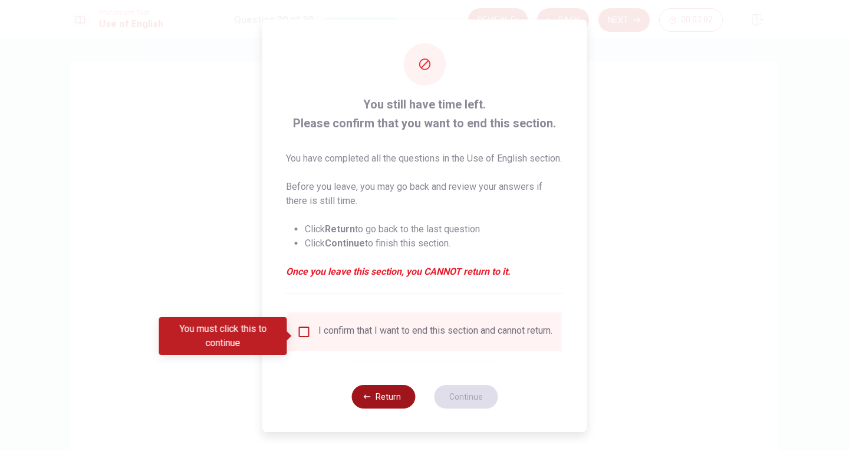  What do you see at coordinates (424, 114) in the screenshot?
I see `span: You still have time left. Please confirm that you want to end this section.` at bounding box center [424, 114].